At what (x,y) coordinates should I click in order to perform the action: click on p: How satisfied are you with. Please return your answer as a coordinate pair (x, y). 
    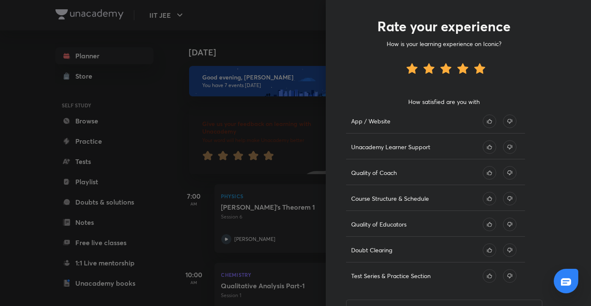
    Looking at the image, I should click on (444, 102).